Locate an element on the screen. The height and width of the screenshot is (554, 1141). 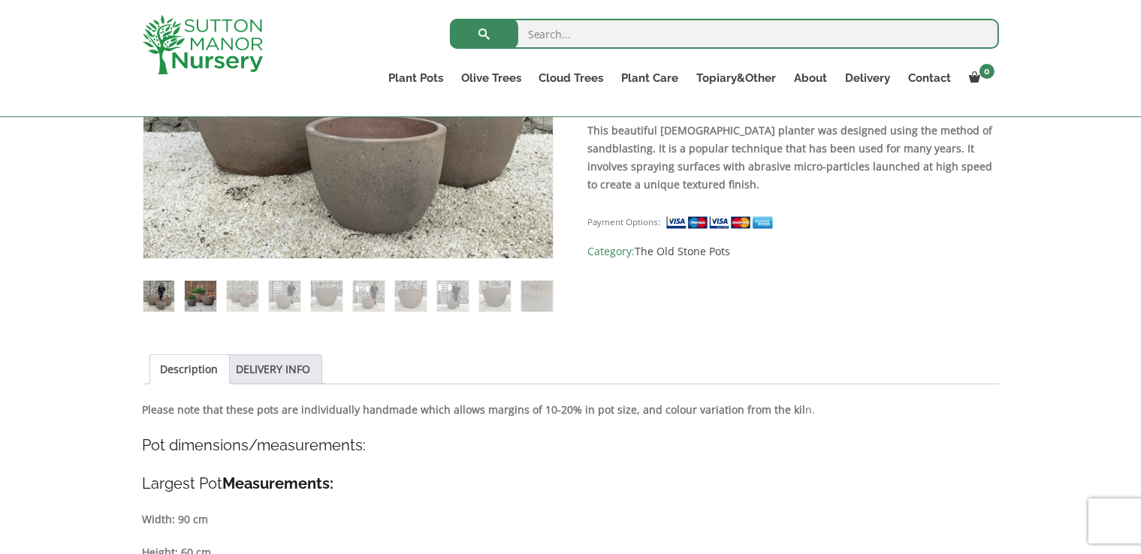
a: About is located at coordinates (811, 78).